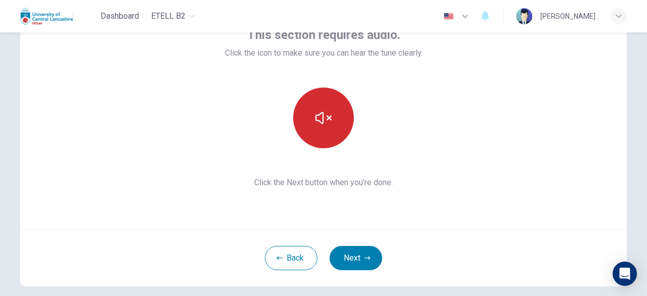 This screenshot has height=296, width=647. Describe the element at coordinates (168, 16) in the screenshot. I see `span: eTELL B2` at that location.